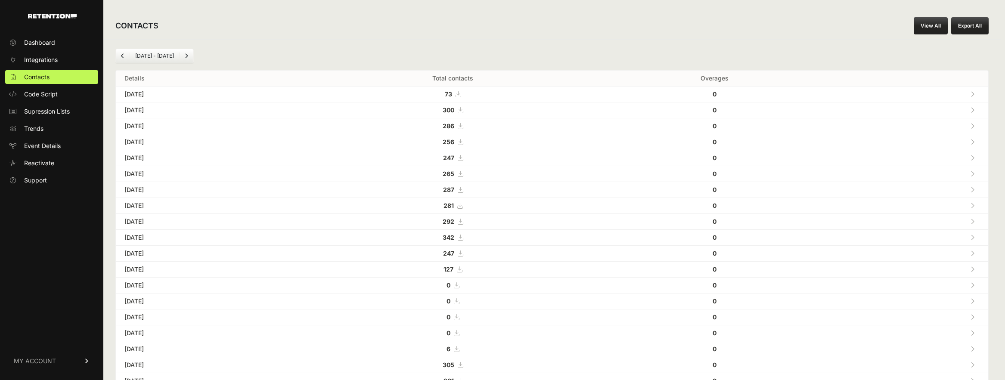 The image size is (1005, 380). I want to click on a: Previous, so click(123, 56).